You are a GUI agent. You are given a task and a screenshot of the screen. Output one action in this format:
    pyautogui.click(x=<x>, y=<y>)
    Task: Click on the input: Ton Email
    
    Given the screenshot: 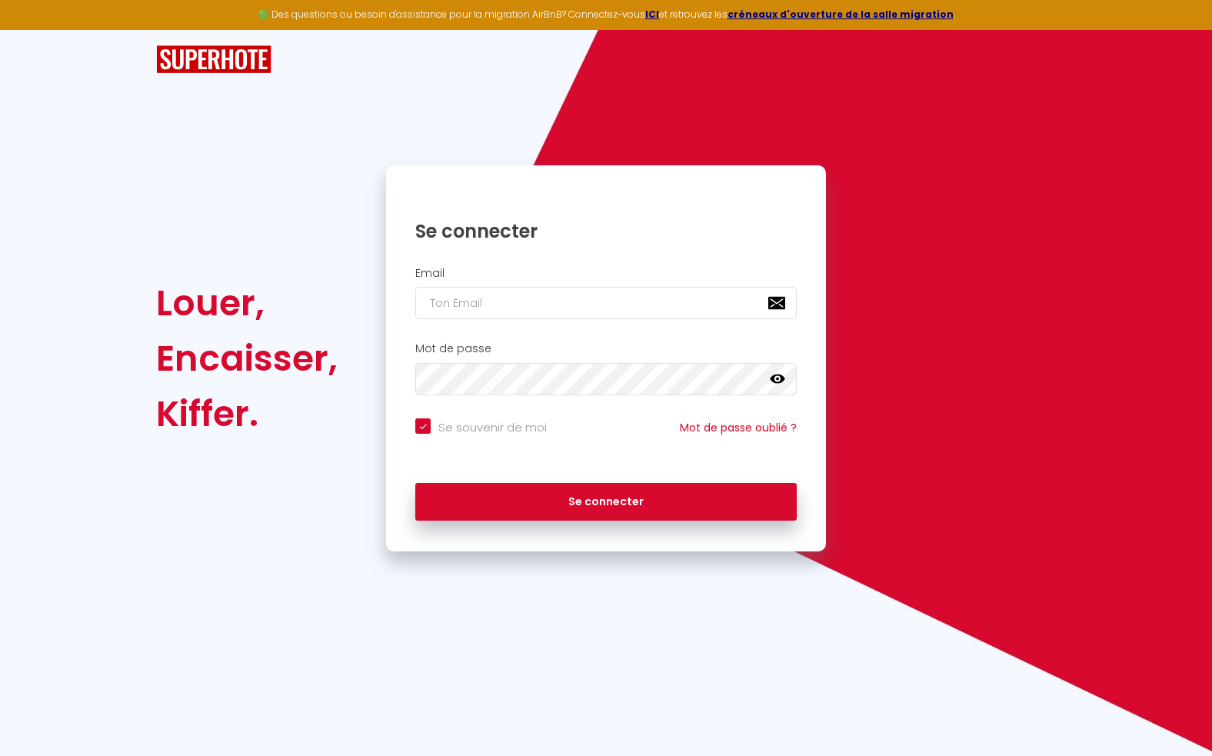 What is the action you would take?
    pyautogui.click(x=606, y=303)
    